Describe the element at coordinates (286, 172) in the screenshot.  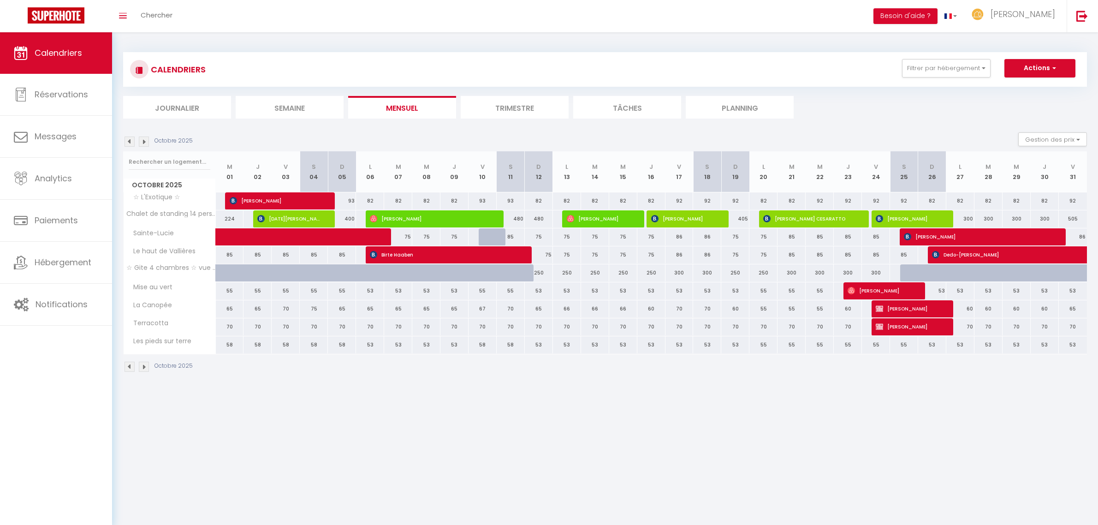
I see `th: 03` at that location.